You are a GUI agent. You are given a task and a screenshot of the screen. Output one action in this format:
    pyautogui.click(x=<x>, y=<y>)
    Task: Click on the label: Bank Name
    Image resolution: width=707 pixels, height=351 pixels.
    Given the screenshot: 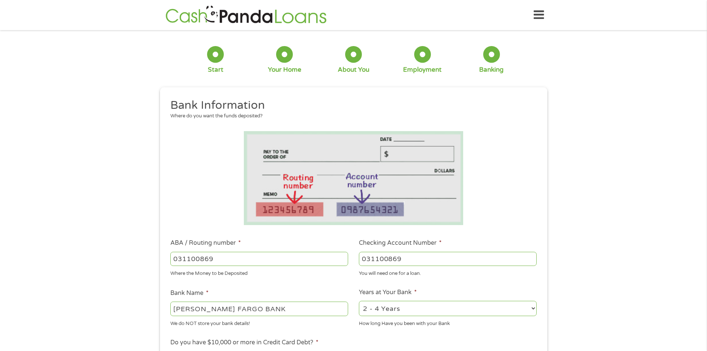 What is the action you would take?
    pyautogui.click(x=189, y=293)
    